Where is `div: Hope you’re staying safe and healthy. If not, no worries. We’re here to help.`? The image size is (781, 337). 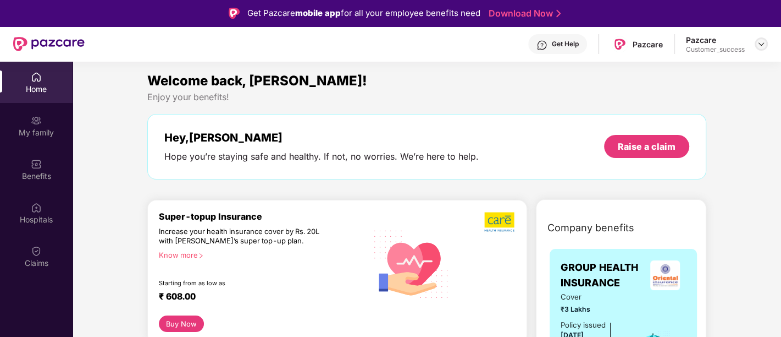
div: Hope you’re staying safe and healthy. If not, no worries. We’re here to help. is located at coordinates (322, 156).